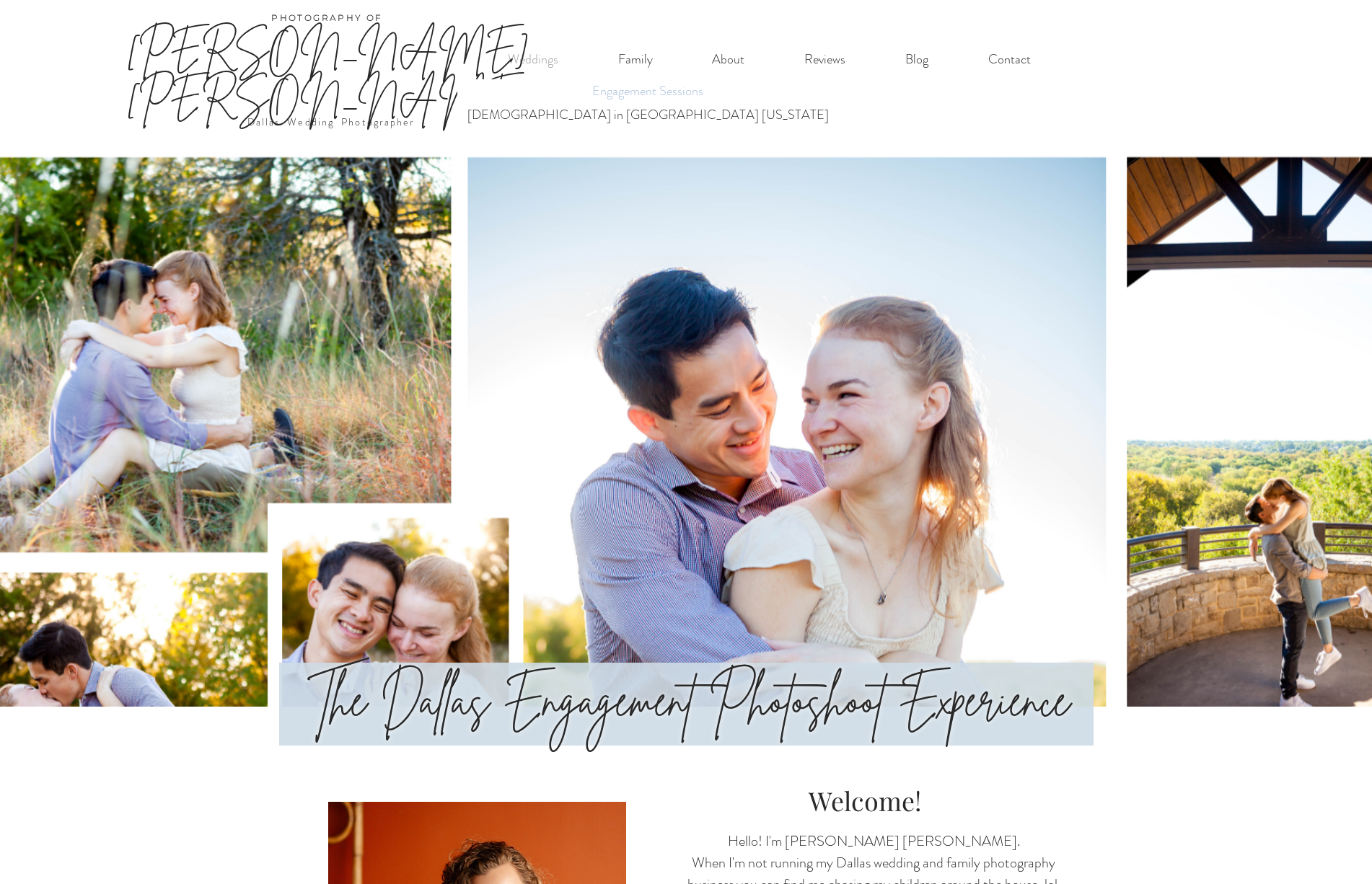 The height and width of the screenshot is (884, 1372). What do you see at coordinates (727, 59) in the screenshot?
I see `p: About` at bounding box center [727, 59].